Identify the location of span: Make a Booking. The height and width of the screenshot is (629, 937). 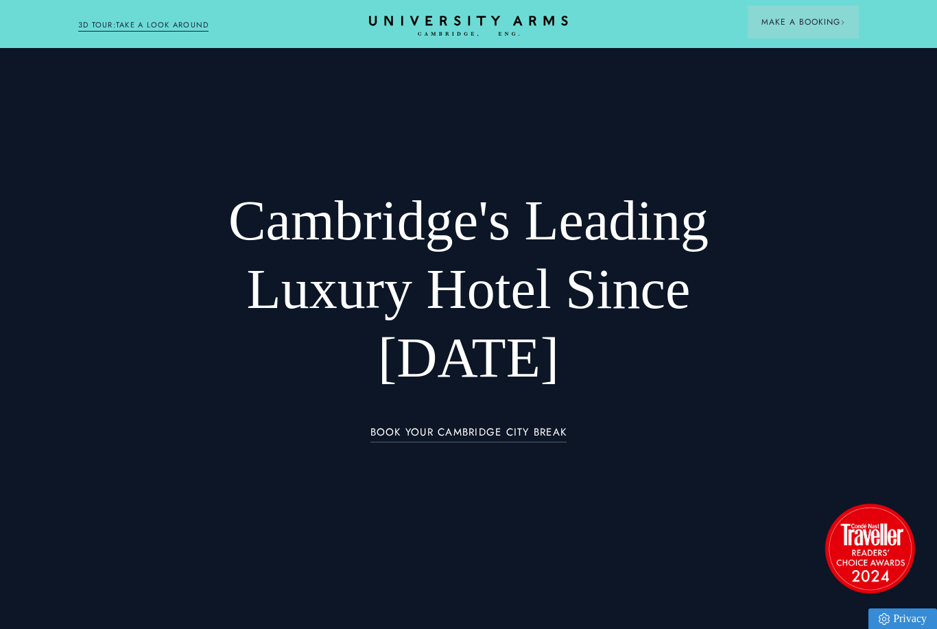
(803, 22).